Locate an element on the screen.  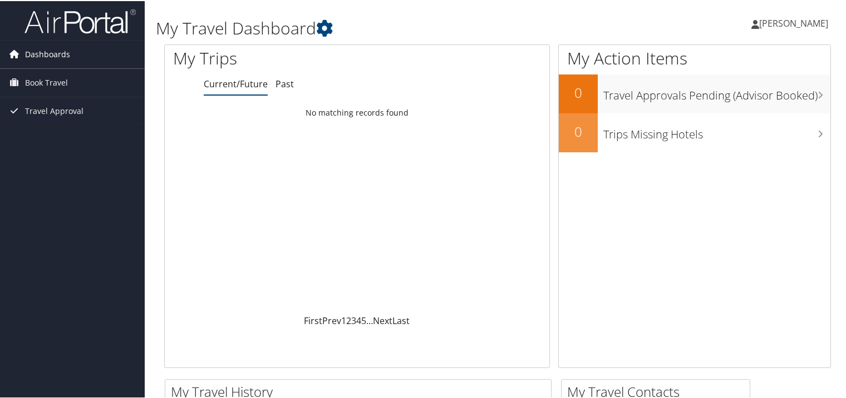
h1: My Action Items is located at coordinates (694, 57).